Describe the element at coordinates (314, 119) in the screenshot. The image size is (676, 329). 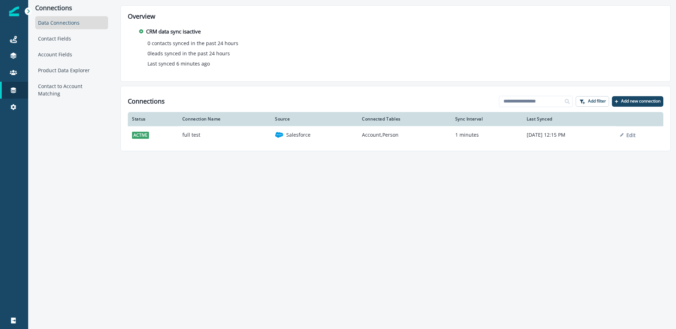
I see `div: Source` at that location.